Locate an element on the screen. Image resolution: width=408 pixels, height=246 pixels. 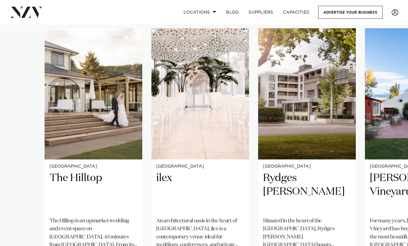
a: Locations is located at coordinates (200, 12).